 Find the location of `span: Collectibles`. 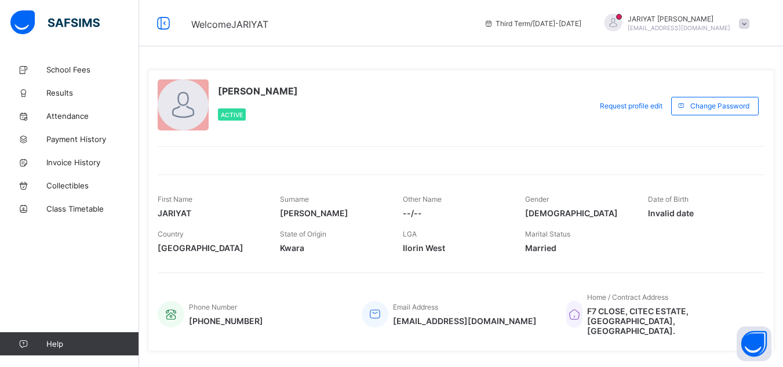

span: Collectibles is located at coordinates (93, 185).